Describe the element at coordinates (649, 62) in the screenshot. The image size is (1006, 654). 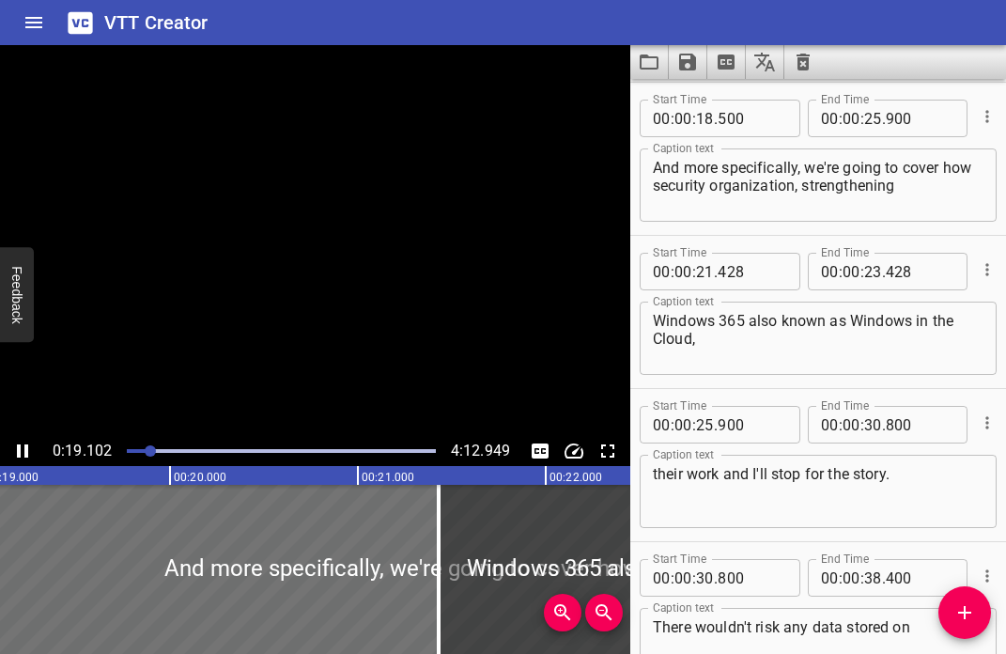
I see `svg: Load captions from file` at that location.